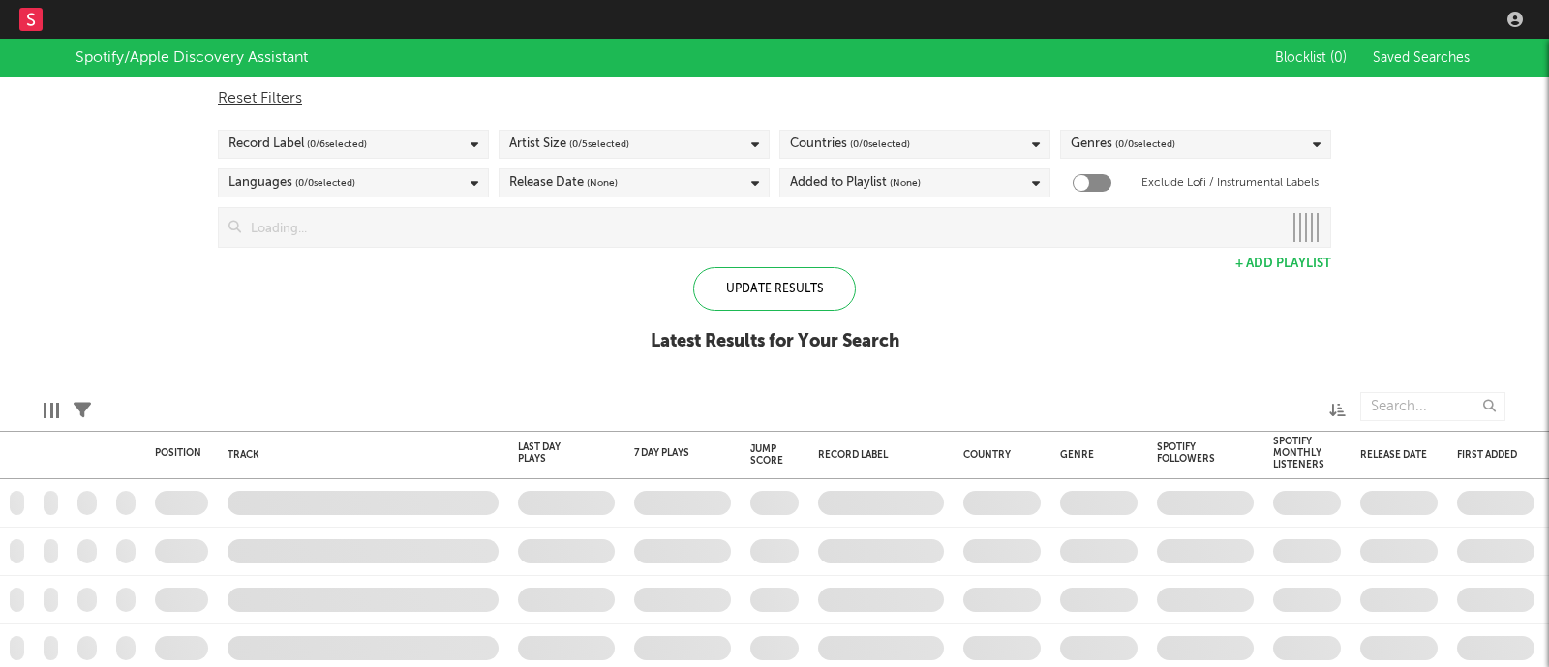  Describe the element at coordinates (668, 453) in the screenshot. I see `div: 7 Day Plays` at that location.